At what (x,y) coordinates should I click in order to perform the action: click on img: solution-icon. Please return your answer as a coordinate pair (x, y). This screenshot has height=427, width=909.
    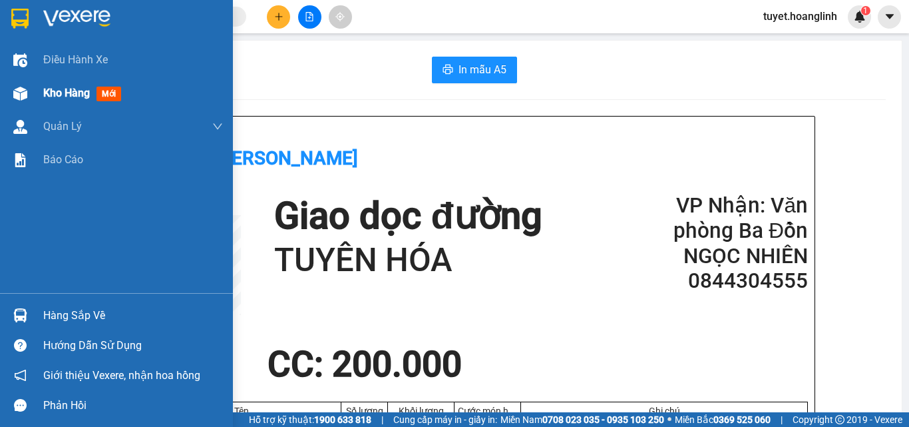
    Looking at the image, I should click on (20, 160).